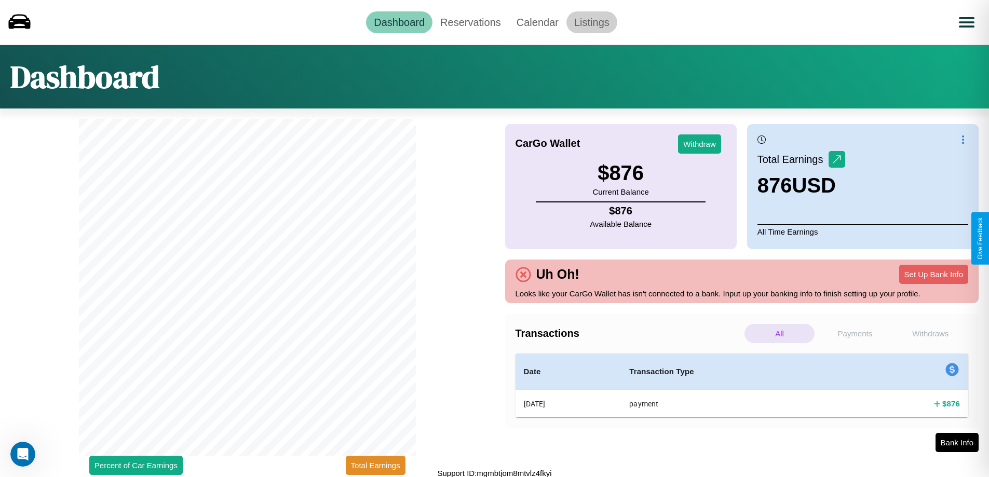  What do you see at coordinates (621, 192) in the screenshot?
I see `p: Current Balance` at bounding box center [621, 192].